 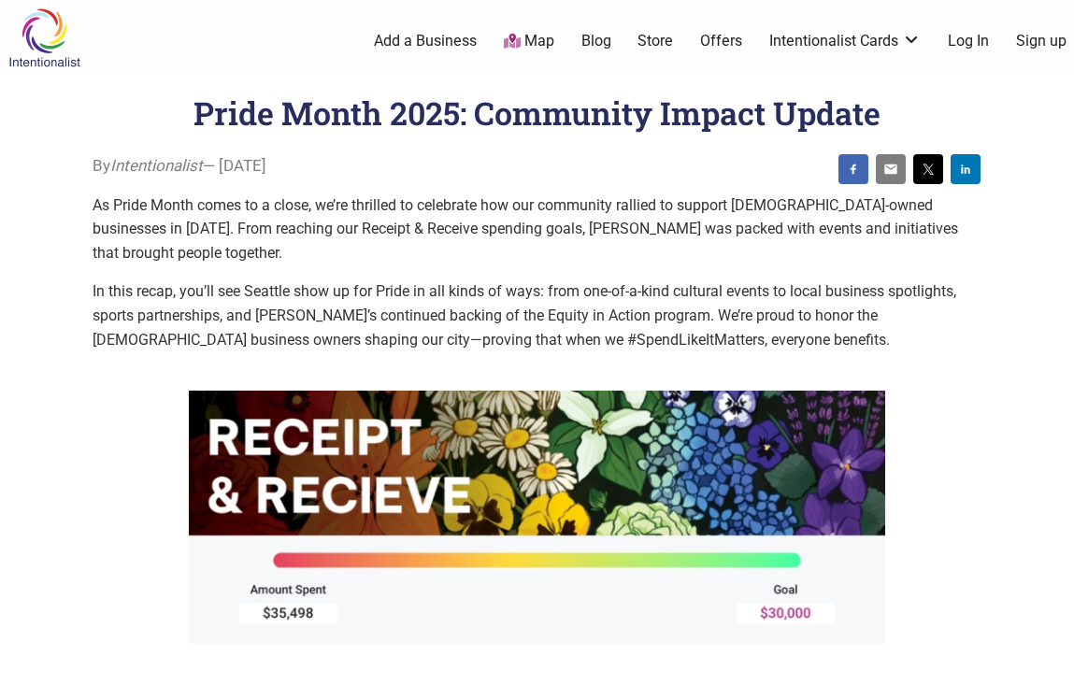 What do you see at coordinates (655, 41) in the screenshot?
I see `a: Store` at bounding box center [655, 41].